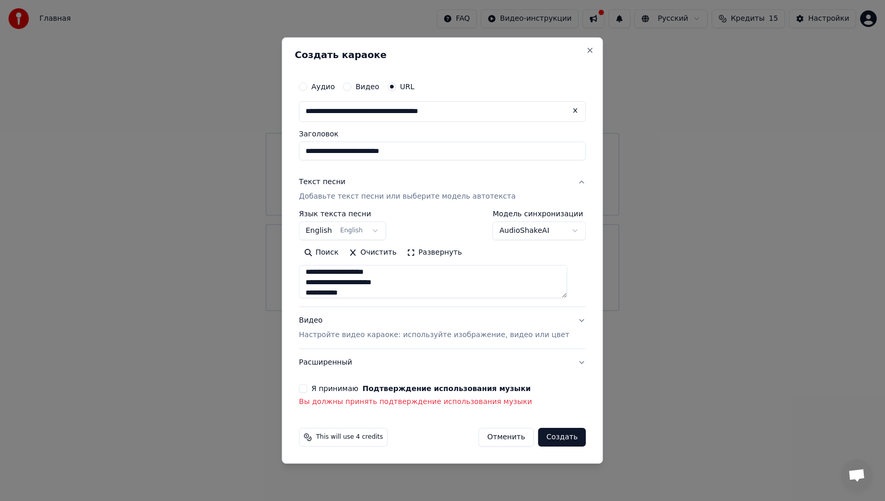 This screenshot has height=501, width=885. Describe the element at coordinates (322, 182) in the screenshot. I see `div: Текст песни` at that location.